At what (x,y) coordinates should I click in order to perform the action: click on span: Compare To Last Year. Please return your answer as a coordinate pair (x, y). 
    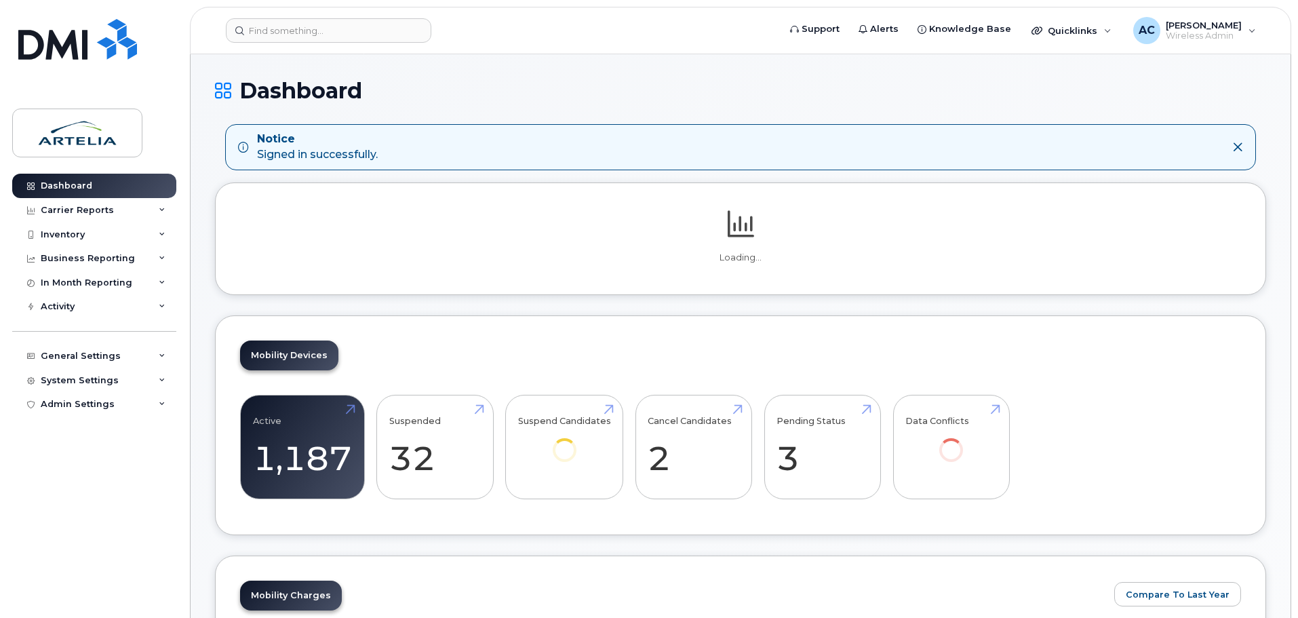
    Looking at the image, I should click on (1177, 594).